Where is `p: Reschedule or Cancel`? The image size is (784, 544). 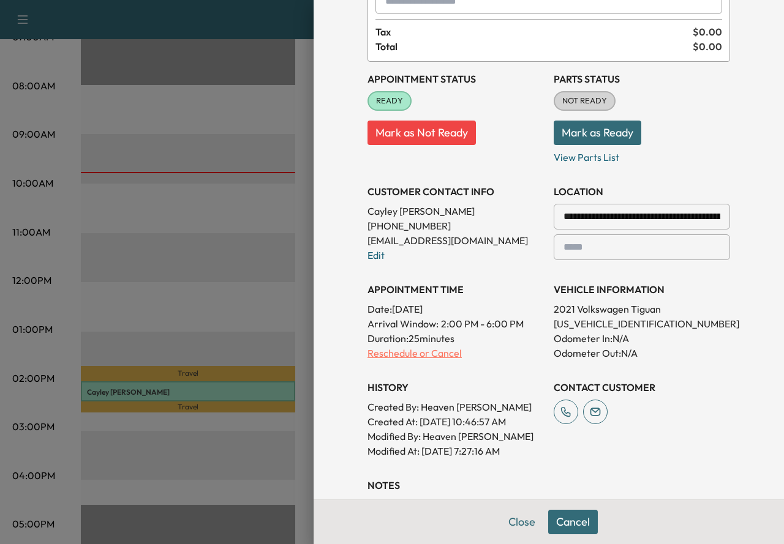
p: Reschedule or Cancel is located at coordinates (455, 353).